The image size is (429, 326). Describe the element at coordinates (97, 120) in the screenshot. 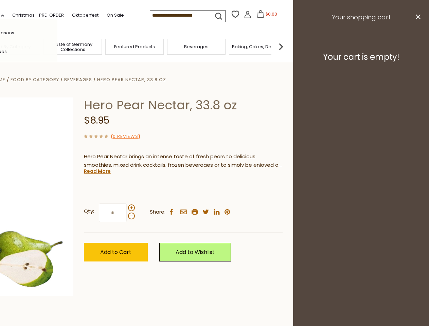

I see `span: $8.95` at that location.